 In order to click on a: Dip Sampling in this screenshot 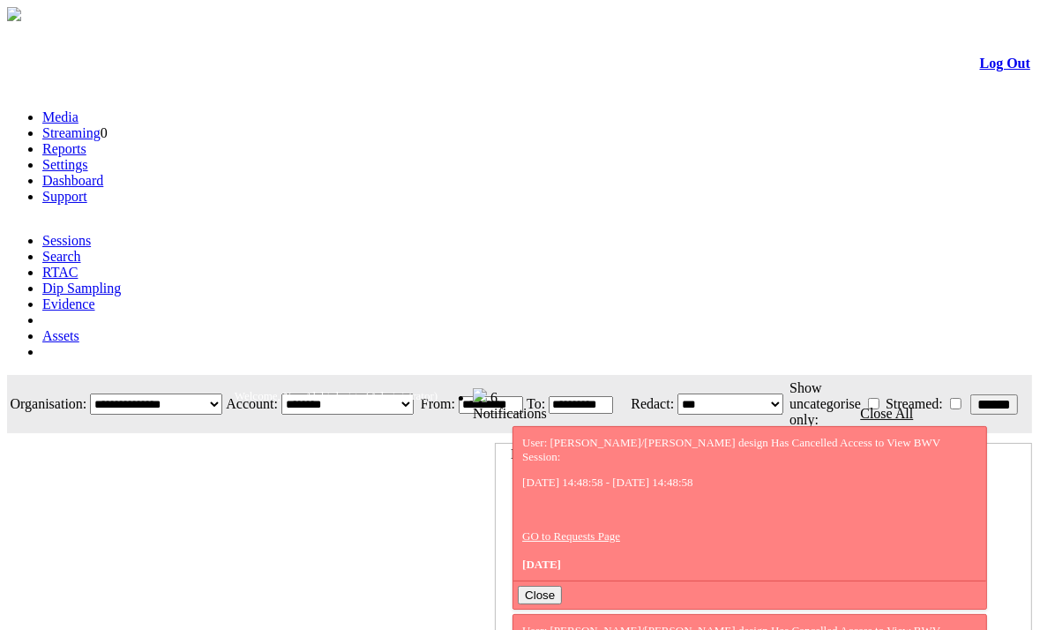, I will do `click(81, 287)`.